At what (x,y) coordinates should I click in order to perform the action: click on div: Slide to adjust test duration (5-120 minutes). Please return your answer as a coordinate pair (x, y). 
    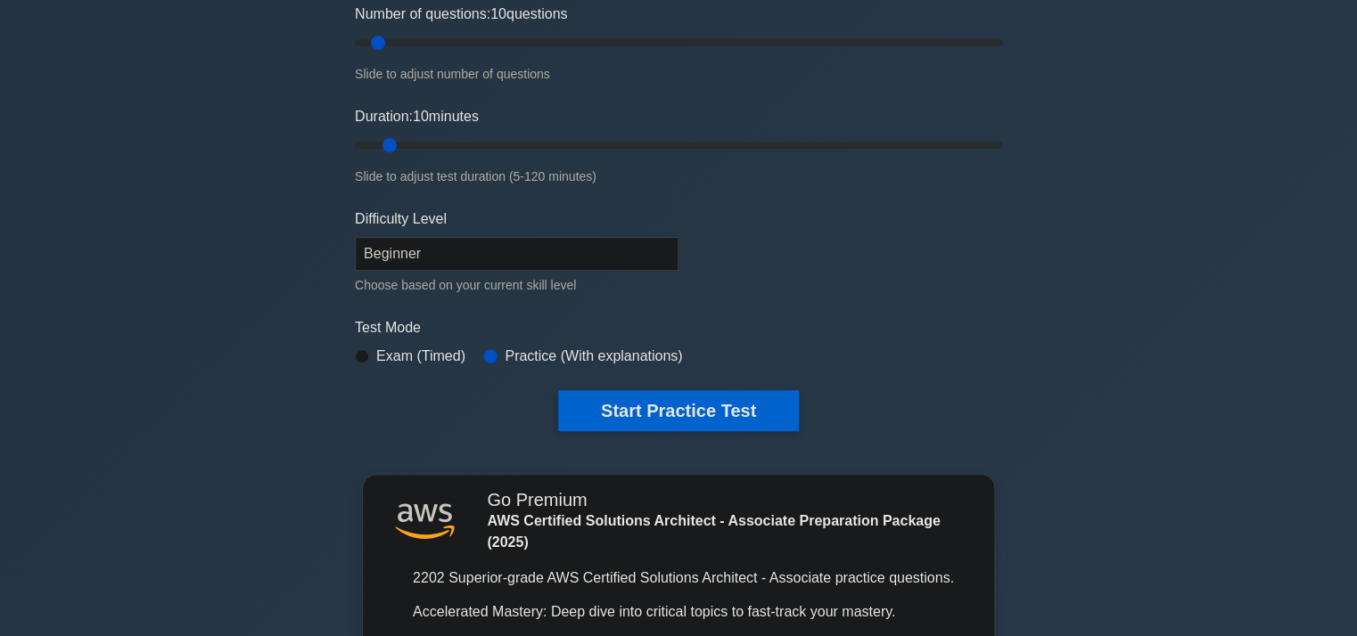
    Looking at the image, I should click on (678, 177).